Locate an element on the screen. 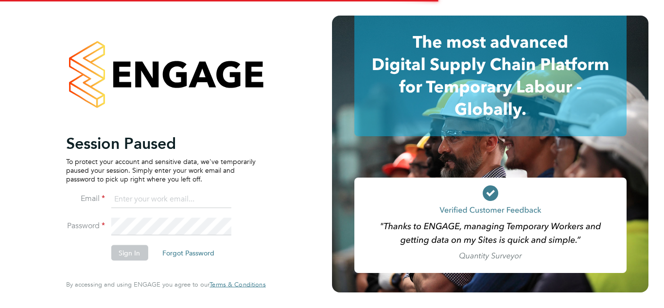 Image resolution: width=664 pixels, height=308 pixels. span: Terms & Conditions is located at coordinates (237, 284).